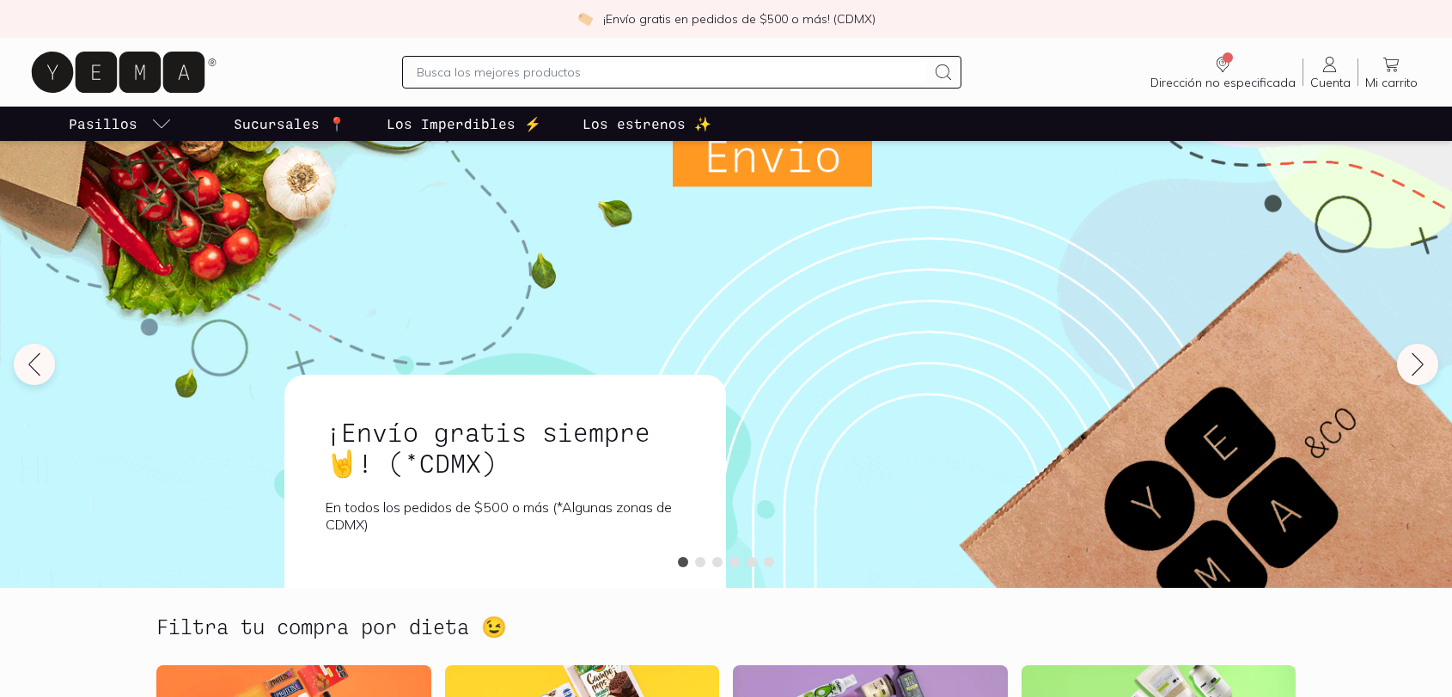 The width and height of the screenshot is (1452, 697). I want to click on a: pasillo-todos-link, so click(120, 124).